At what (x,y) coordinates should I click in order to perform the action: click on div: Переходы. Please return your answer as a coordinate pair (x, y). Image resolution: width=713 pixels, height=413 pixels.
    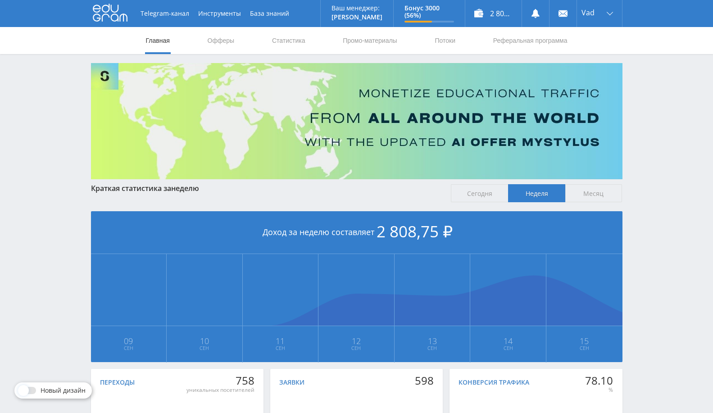
    Looking at the image, I should click on (117, 382).